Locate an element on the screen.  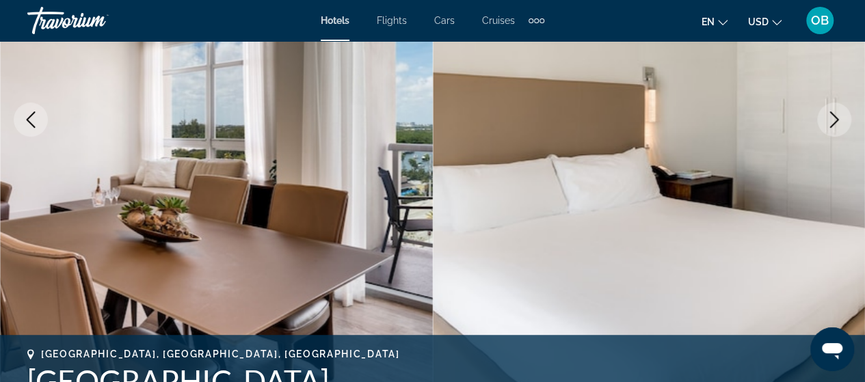
a: Cars is located at coordinates (445, 21).